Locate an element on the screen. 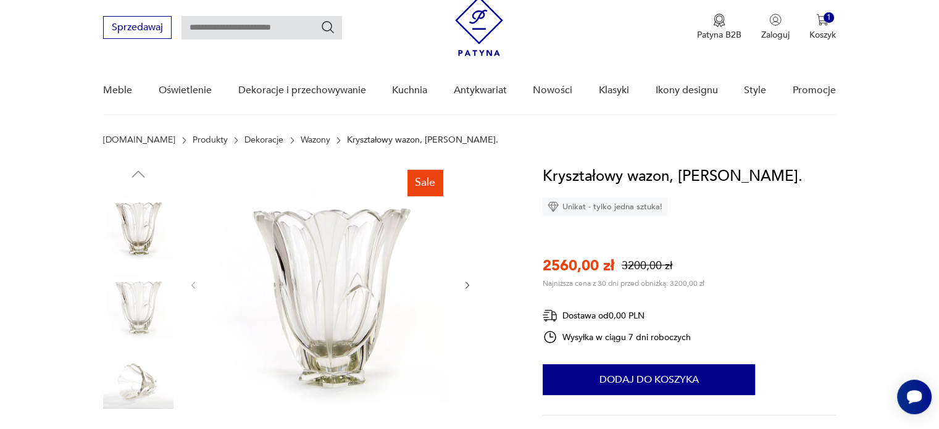 This screenshot has height=429, width=939. button: Szukaj is located at coordinates (328, 27).